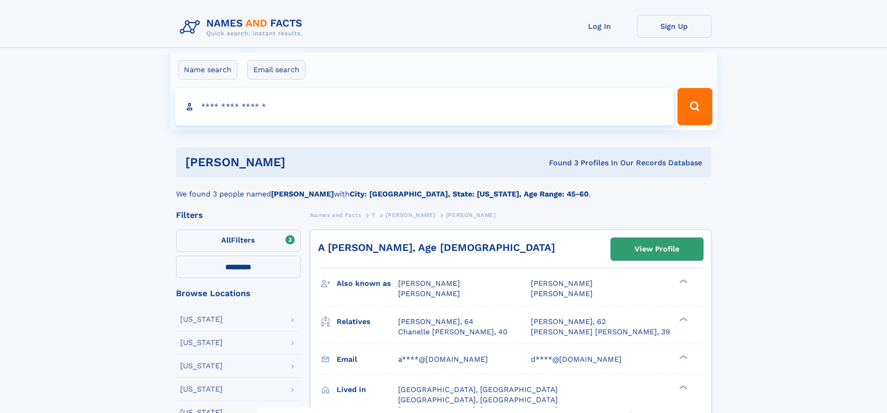 The image size is (887, 413). What do you see at coordinates (600, 26) in the screenshot?
I see `a: Log In` at bounding box center [600, 26].